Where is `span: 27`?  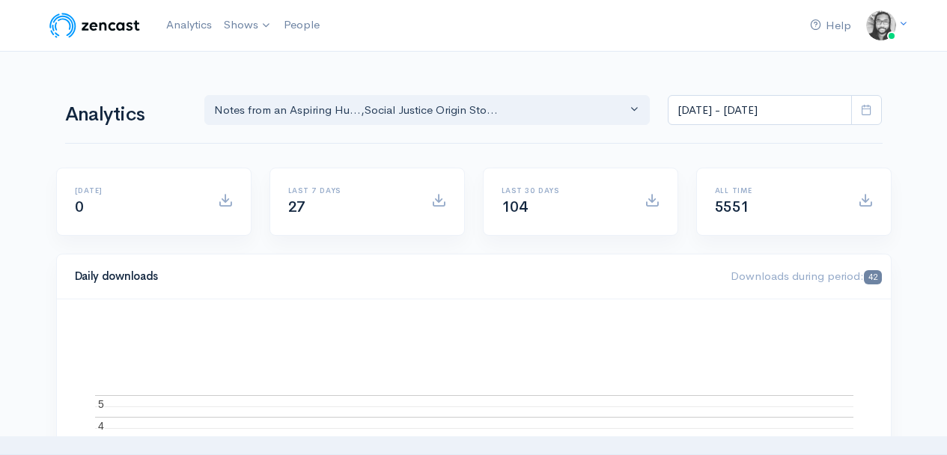
span: 27 is located at coordinates (297, 207).